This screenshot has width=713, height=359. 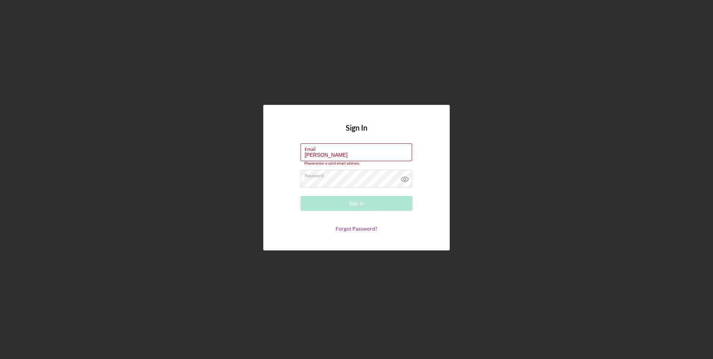 What do you see at coordinates (357, 133) in the screenshot?
I see `h4: Sign In` at bounding box center [357, 133].